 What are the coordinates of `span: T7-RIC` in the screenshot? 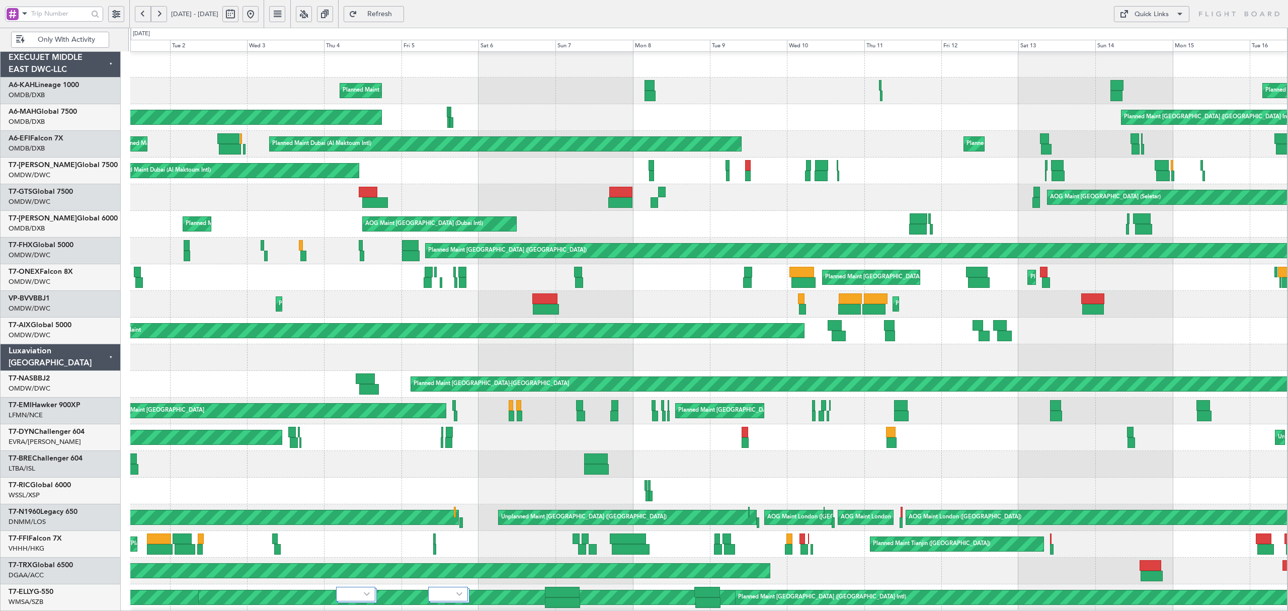 It's located at (19, 485).